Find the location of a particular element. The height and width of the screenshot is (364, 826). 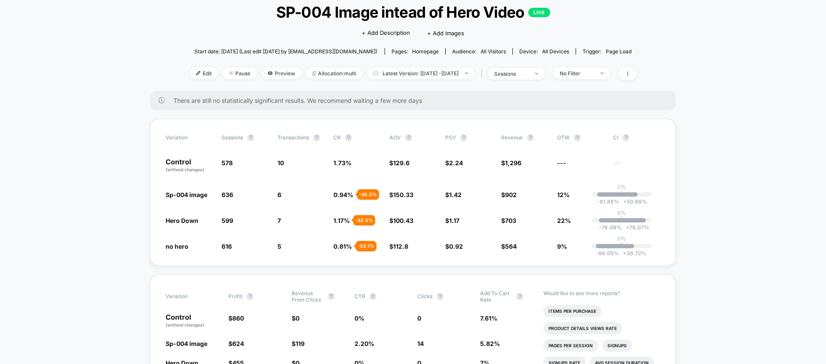

span: Preview is located at coordinates (281, 73).